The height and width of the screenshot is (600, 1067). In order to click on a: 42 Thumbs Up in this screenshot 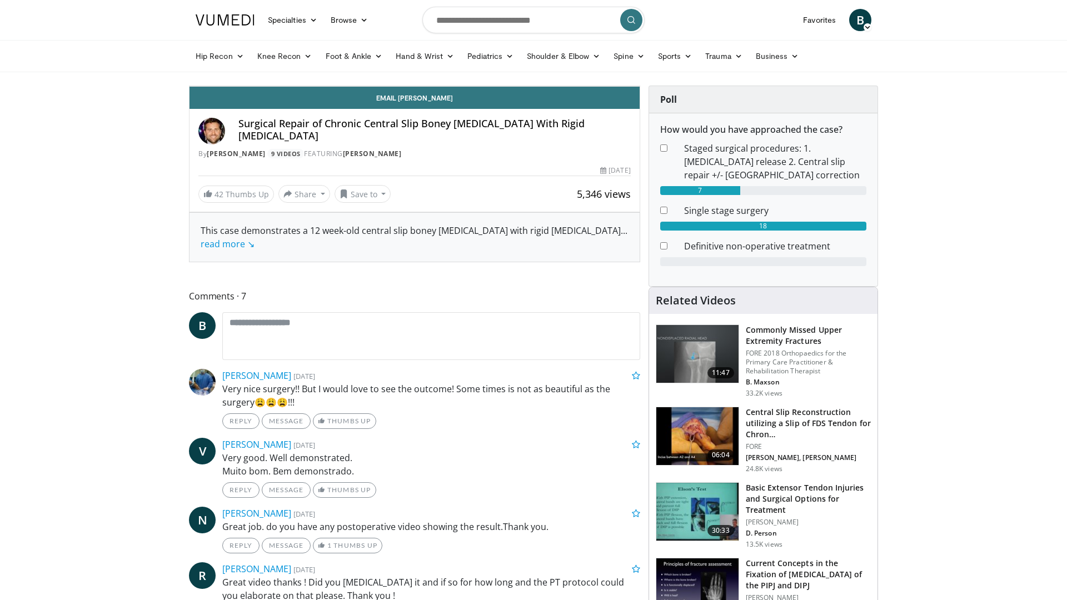, I will do `click(236, 194)`.